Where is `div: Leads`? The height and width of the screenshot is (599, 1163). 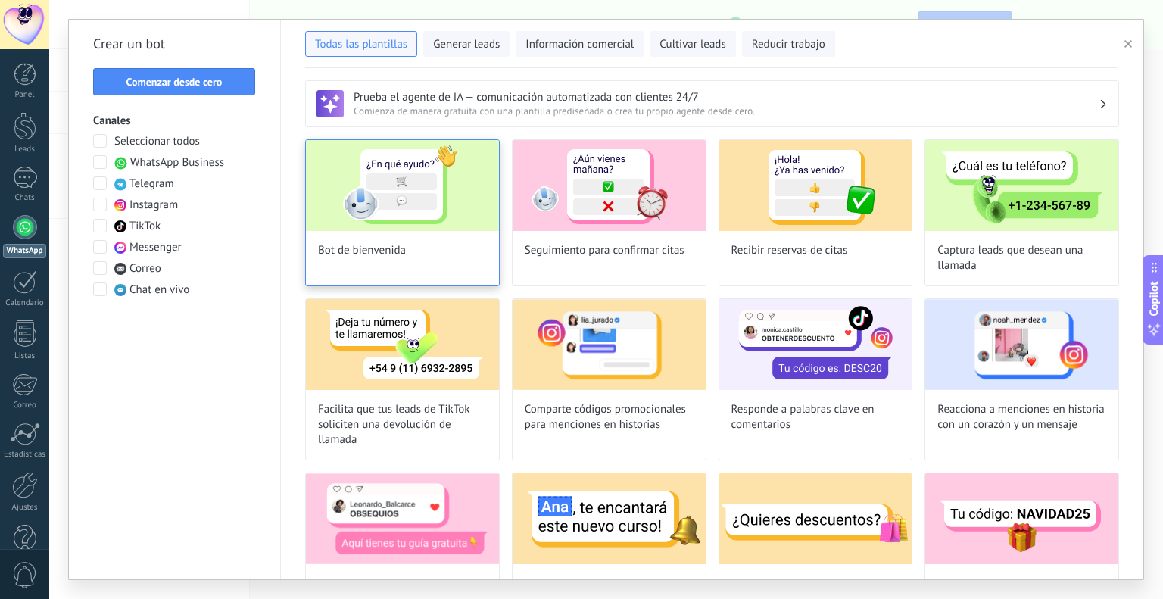 div: Leads is located at coordinates (25, 149).